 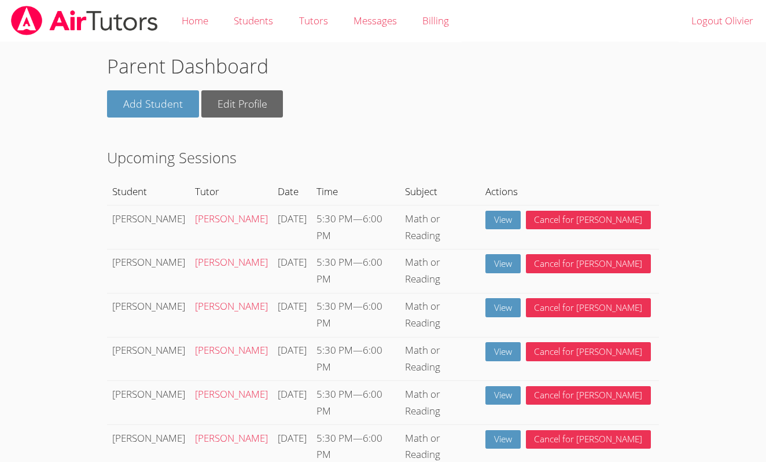 What do you see at coordinates (148, 191) in the screenshot?
I see `th: Student` at bounding box center [148, 191].